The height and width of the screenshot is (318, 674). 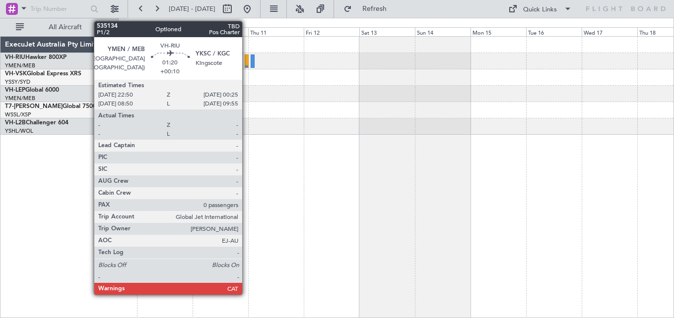 What do you see at coordinates (59, 27) in the screenshot?
I see `button: All Aircraft` at bounding box center [59, 27].